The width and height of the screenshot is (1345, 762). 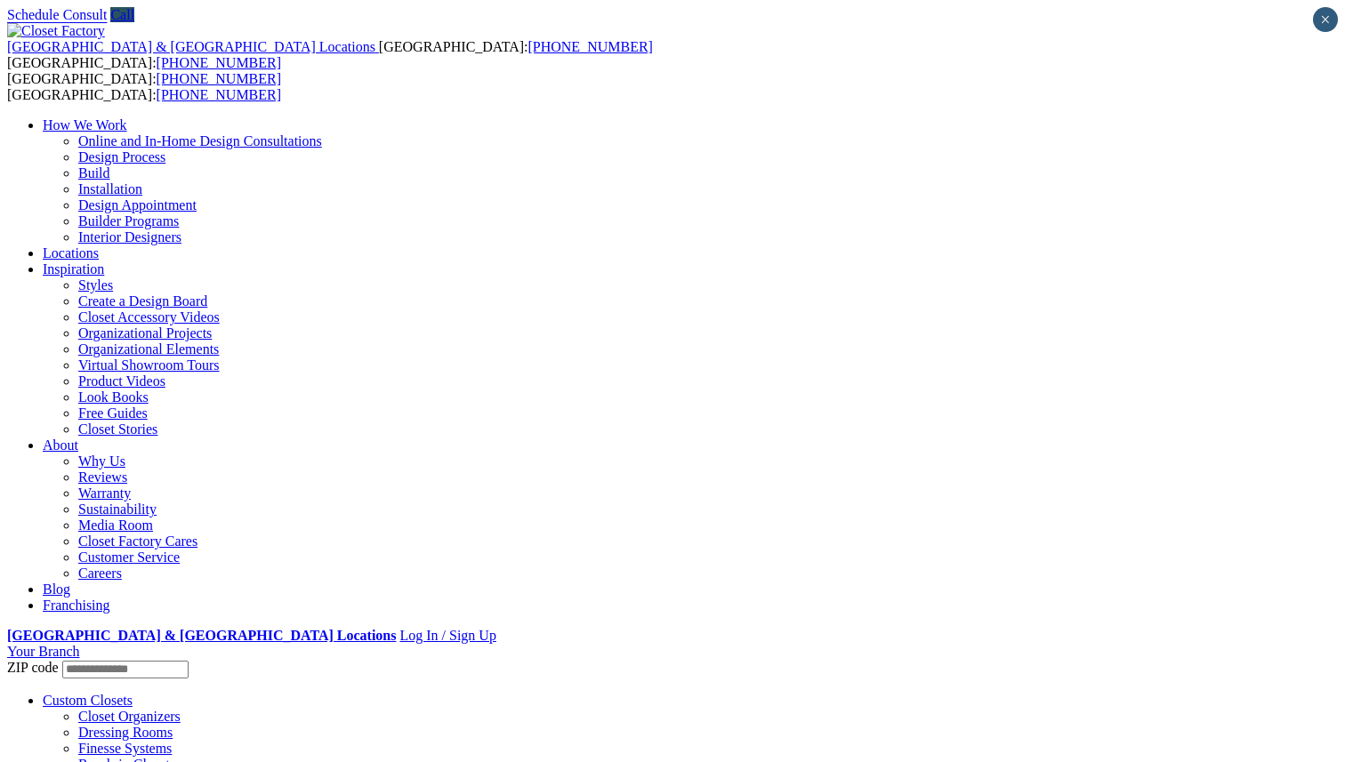 I want to click on a: Online and In-Home Design Consultations, so click(x=200, y=141).